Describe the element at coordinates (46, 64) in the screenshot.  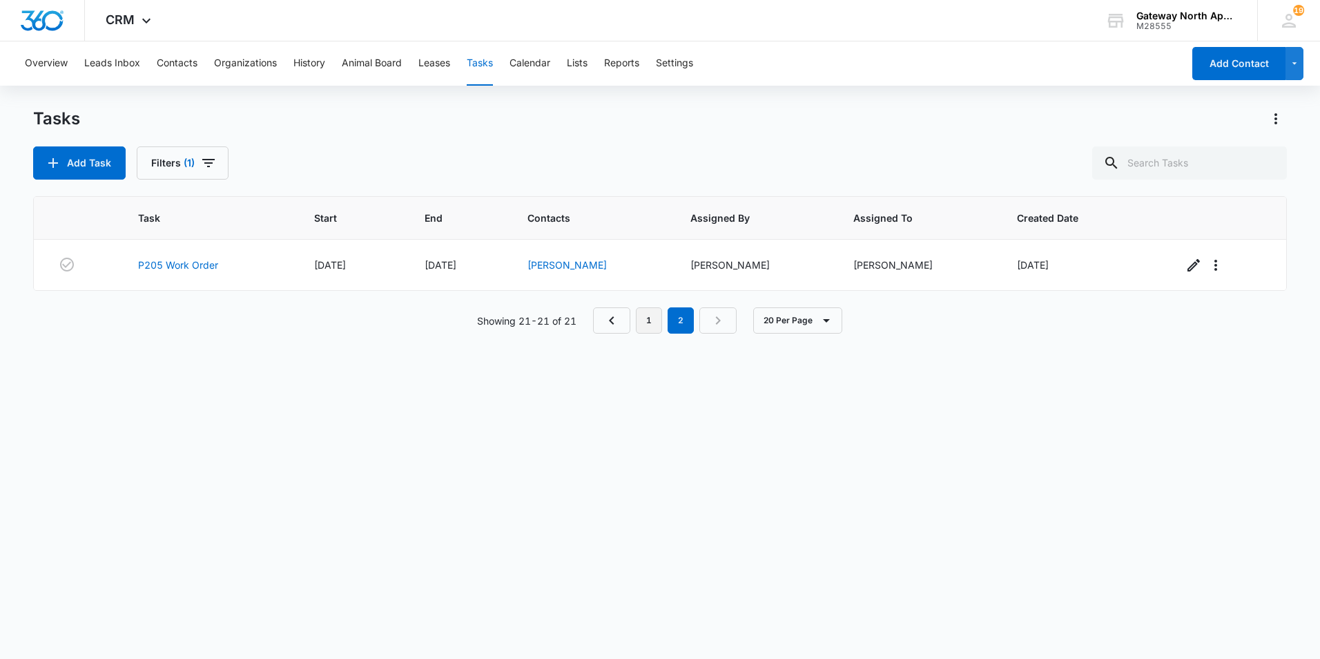
I see `button: Overview` at that location.